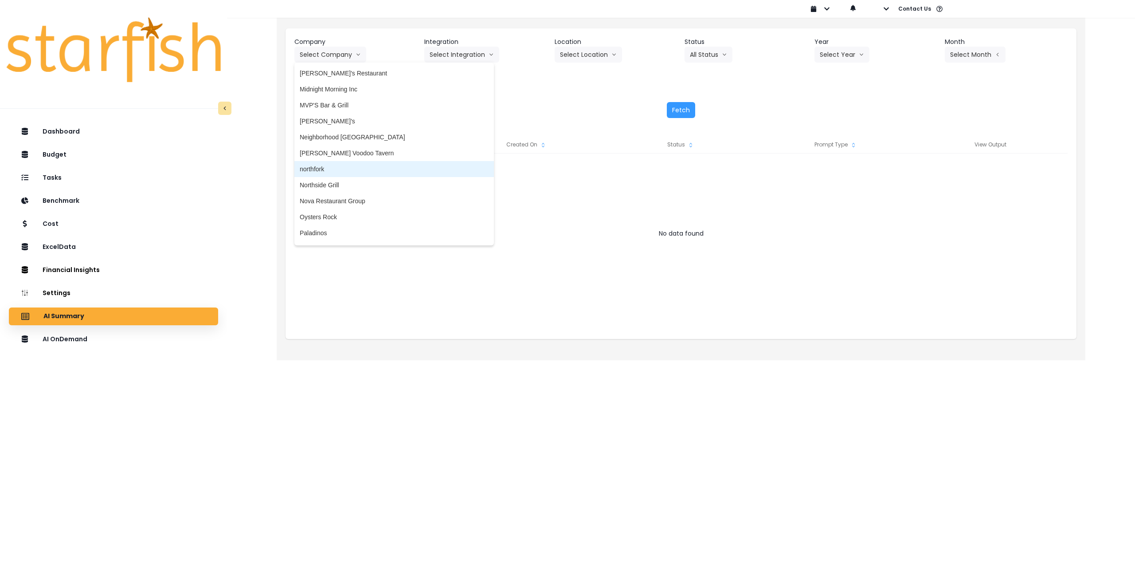  I want to click on p: Dashboard, so click(61, 131).